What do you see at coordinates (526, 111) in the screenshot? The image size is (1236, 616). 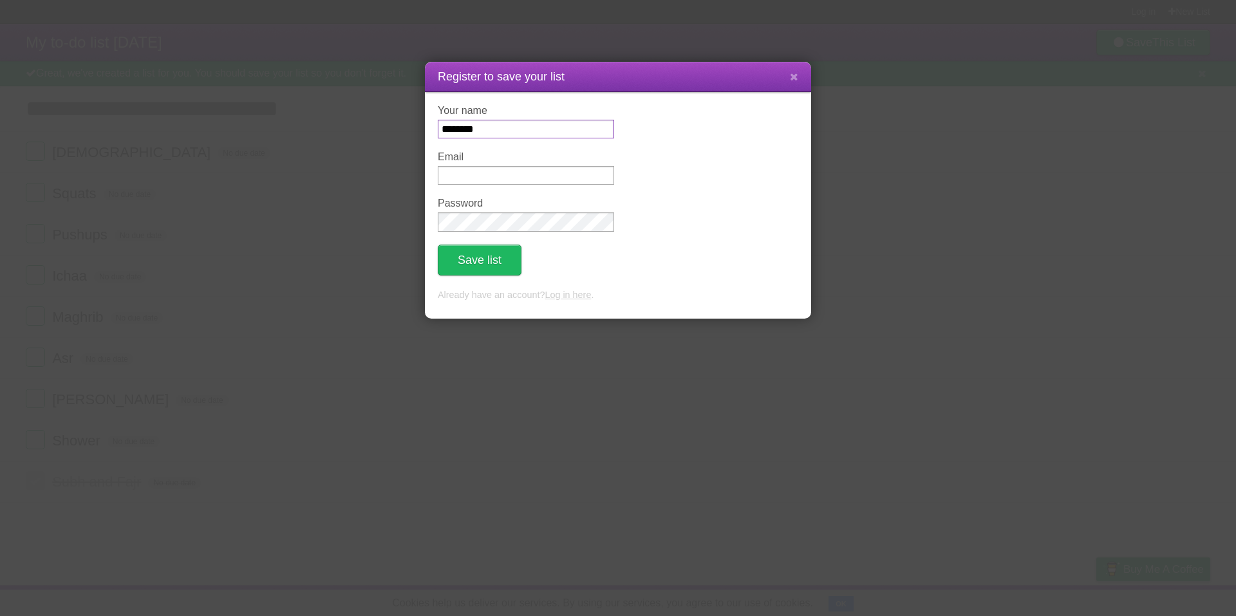 I see `label: Your name` at bounding box center [526, 111].